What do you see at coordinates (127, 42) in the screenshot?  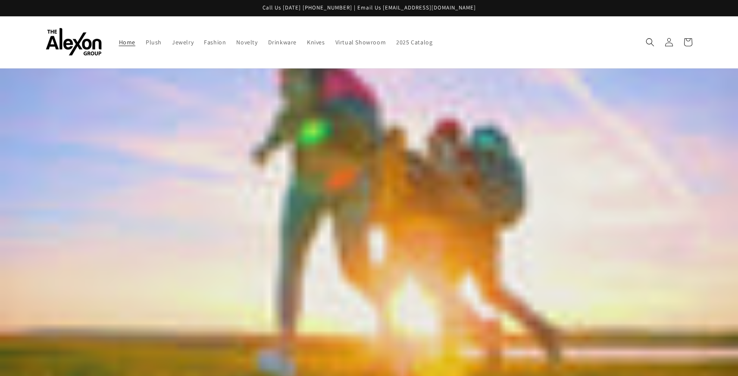 I see `a: Home` at bounding box center [127, 42].